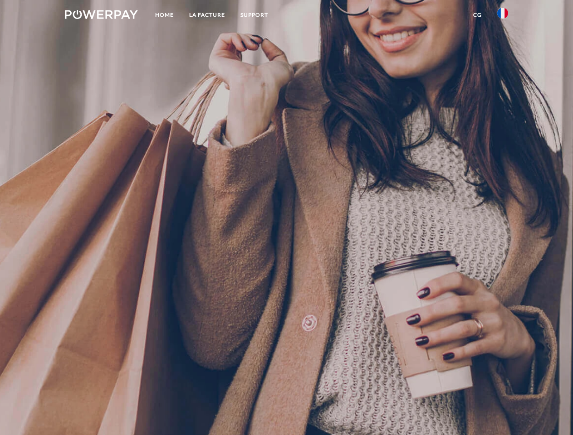 The image size is (573, 435). Describe the element at coordinates (207, 15) in the screenshot. I see `a: LA FACTURE` at that location.